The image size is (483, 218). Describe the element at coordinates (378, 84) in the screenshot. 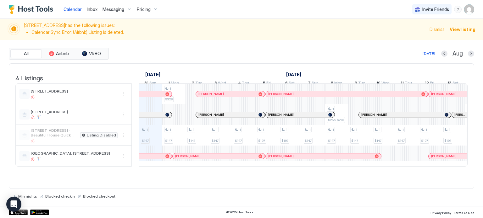

I see `span: 10` at that location.